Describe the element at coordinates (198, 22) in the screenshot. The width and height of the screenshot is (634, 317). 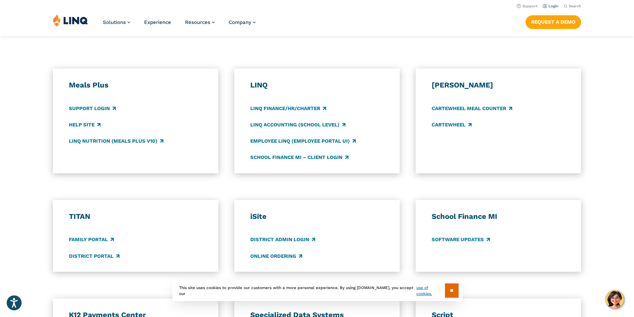
I see `span: Resources` at that location.